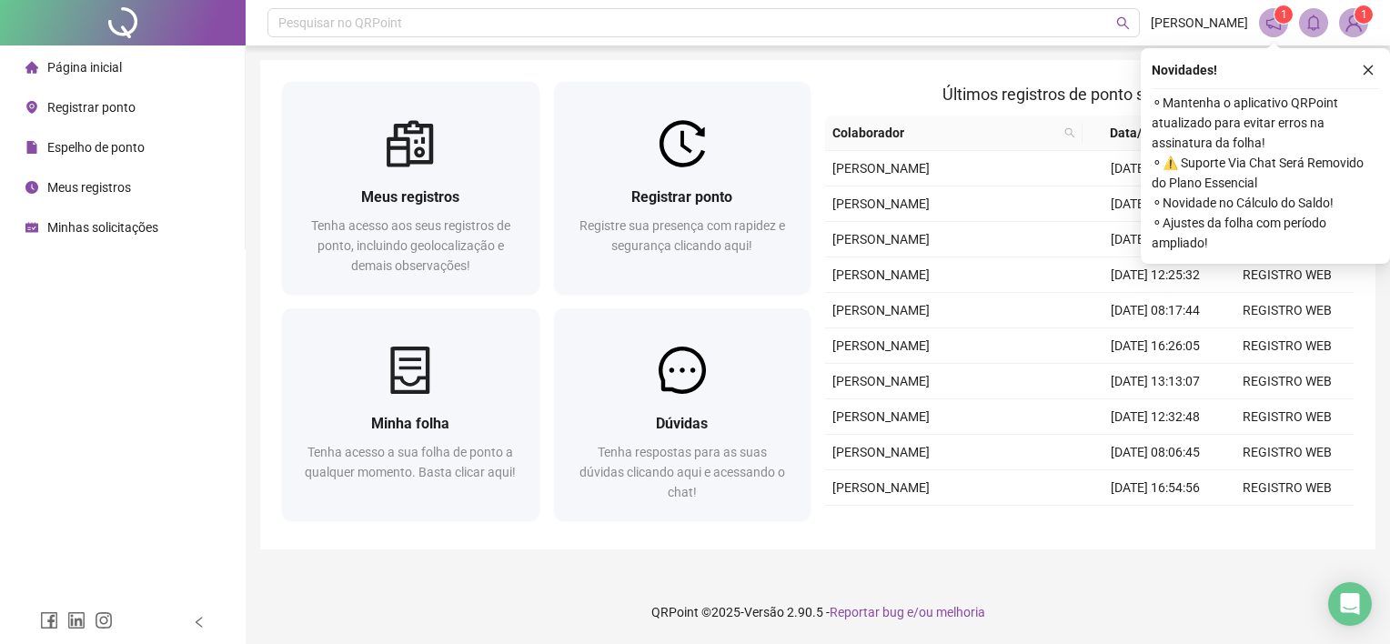 This screenshot has width=1390, height=644. Describe the element at coordinates (32, 67) in the screenshot. I see `span: home` at that location.